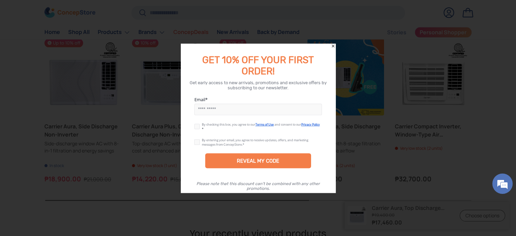 The image size is (516, 236). Describe the element at coordinates (66, 108) in the screenshot. I see `span: We're online!` at that location.